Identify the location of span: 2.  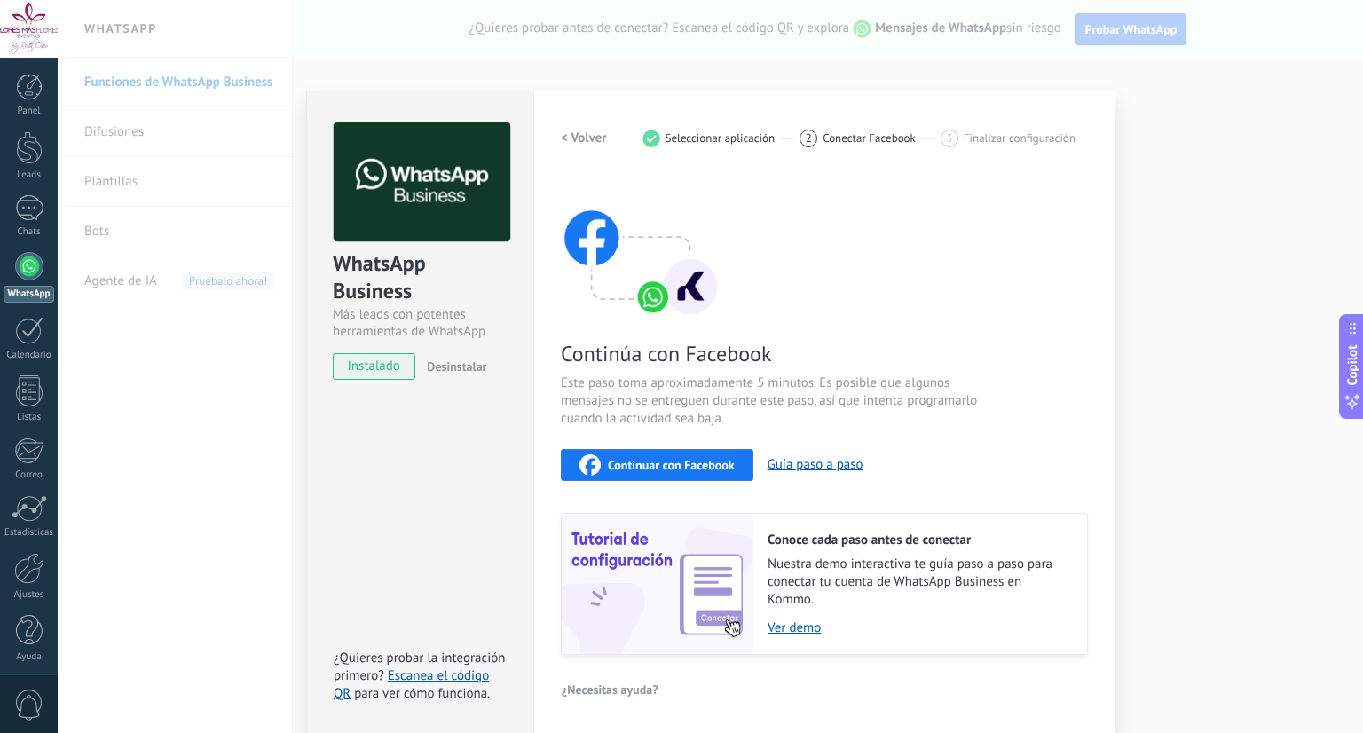
(808, 138).